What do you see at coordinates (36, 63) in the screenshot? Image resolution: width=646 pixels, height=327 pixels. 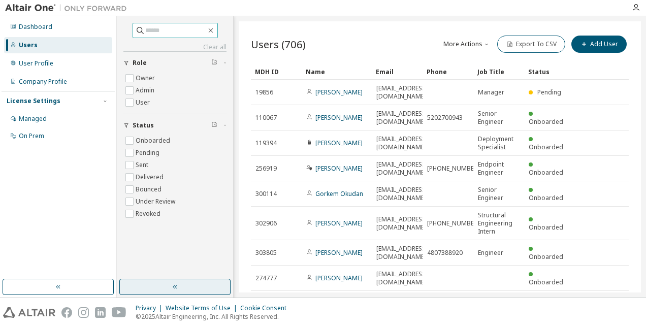 I see `div: User Profile` at bounding box center [36, 63].